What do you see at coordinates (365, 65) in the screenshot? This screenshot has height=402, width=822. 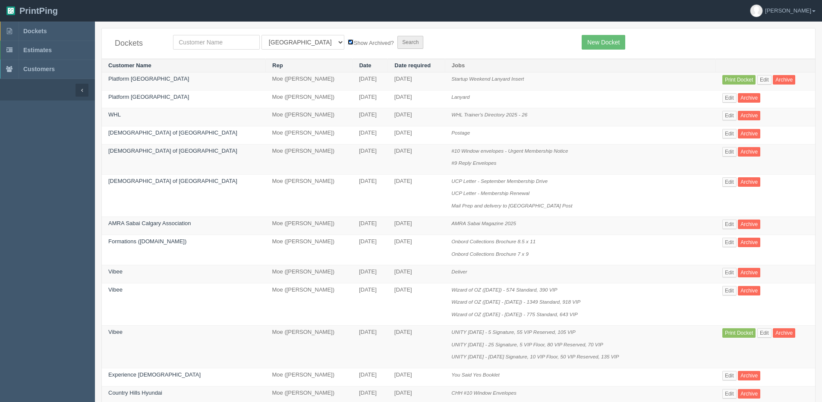 I see `a: Date` at bounding box center [365, 65].